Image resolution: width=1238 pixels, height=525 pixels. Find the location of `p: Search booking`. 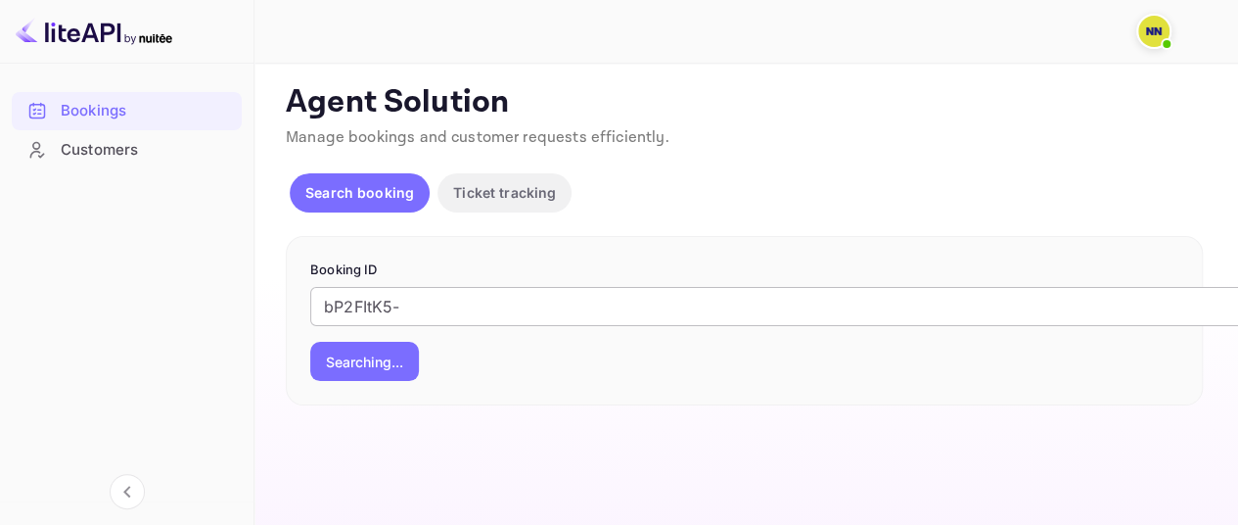

p: Search booking is located at coordinates (359, 192).